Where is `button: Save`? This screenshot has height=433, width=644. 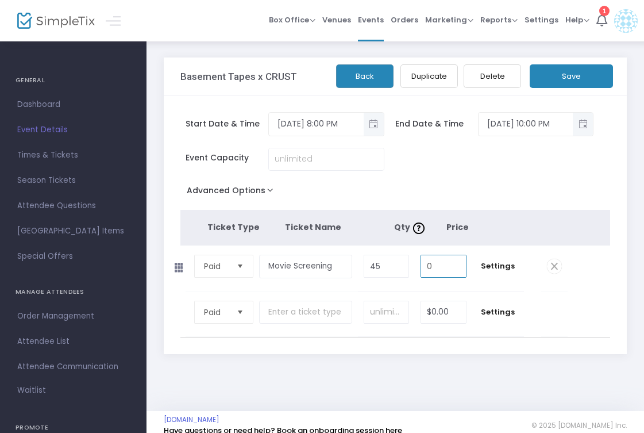
button: Save is located at coordinates (571, 76).